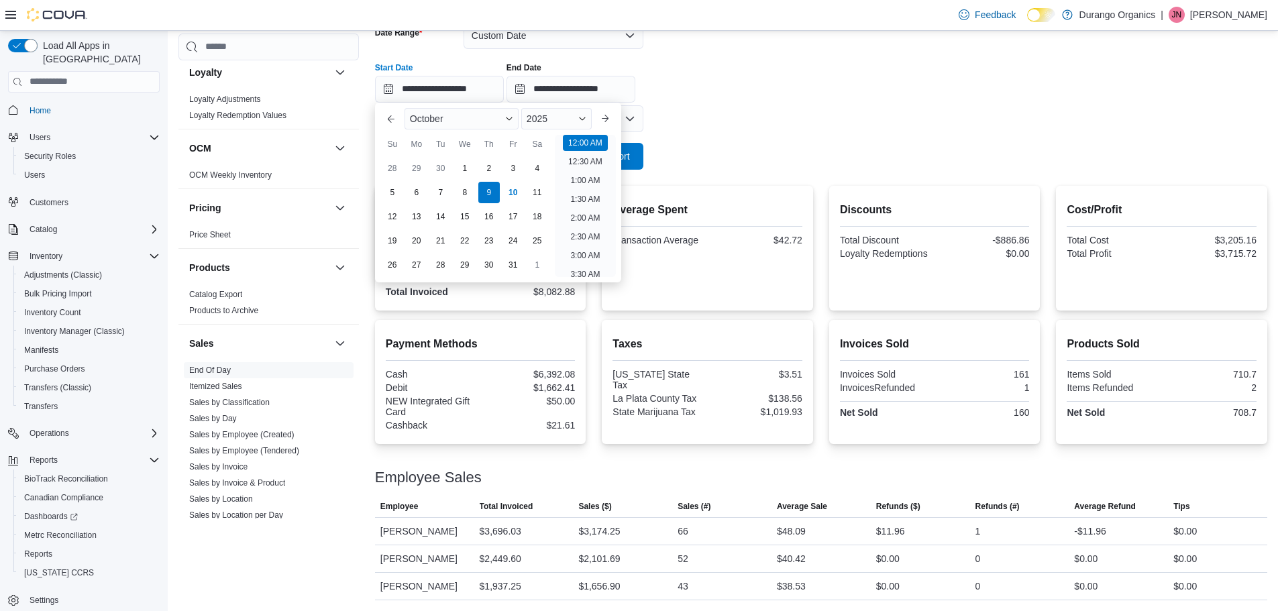 Image resolution: width=1278 pixels, height=611 pixels. What do you see at coordinates (585, 218) in the screenshot?
I see `li: 2:00 AM` at bounding box center [585, 218].